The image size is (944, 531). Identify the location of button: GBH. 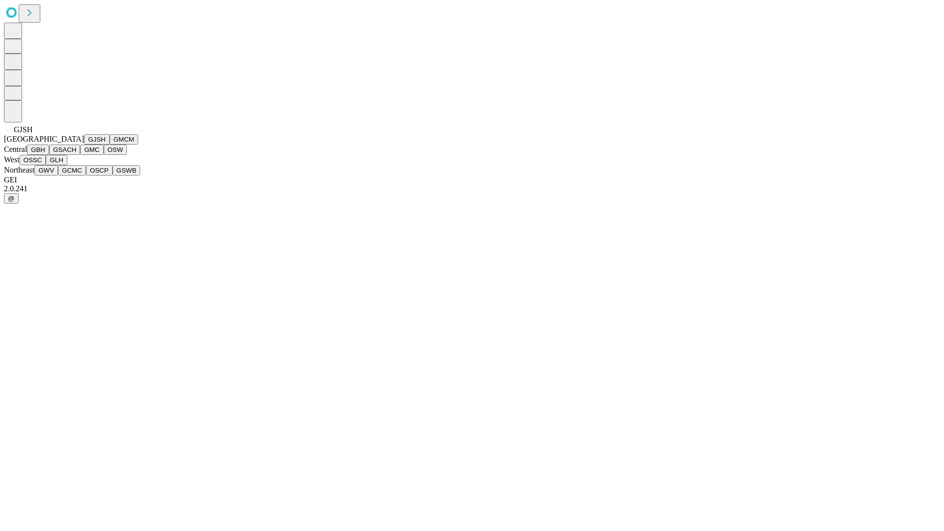
(38, 149).